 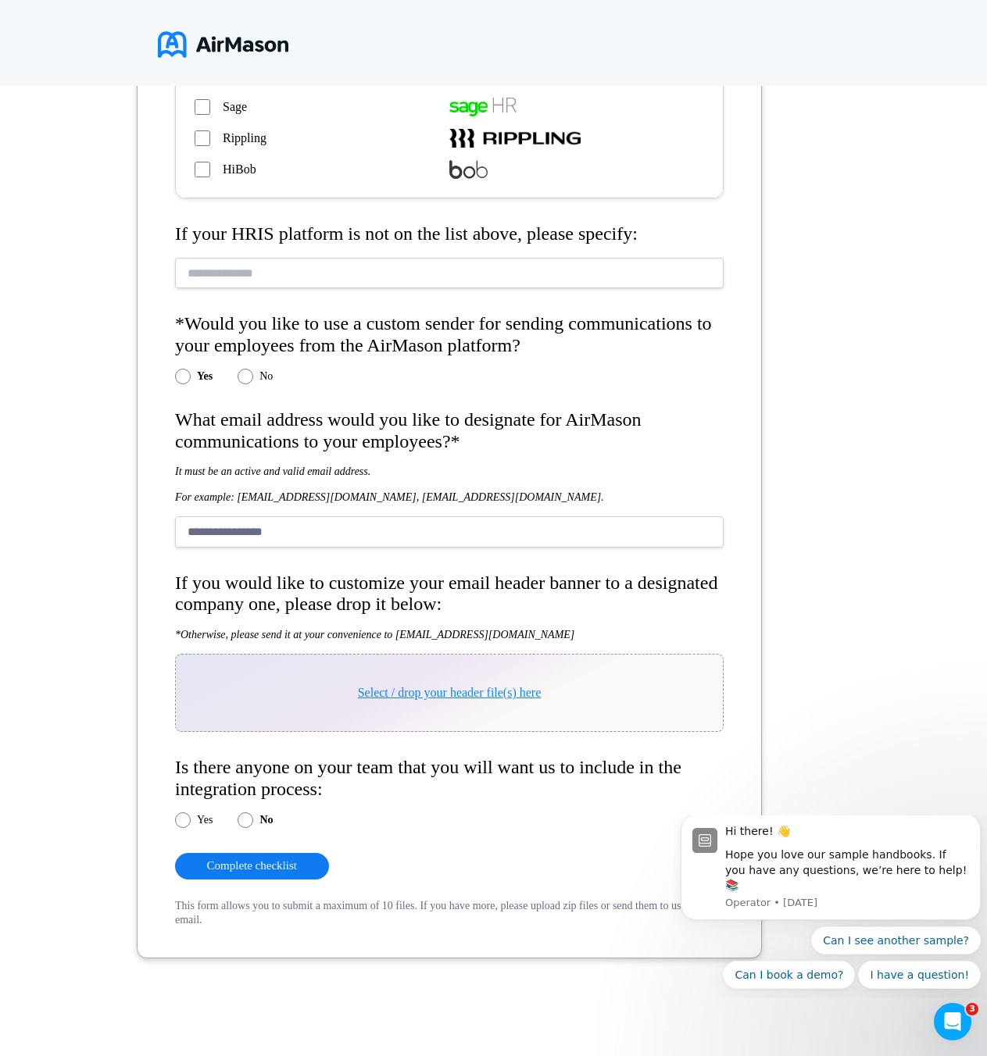 What do you see at coordinates (156, 142) in the screenshot?
I see `div: Quick reply options` at bounding box center [156, 142].